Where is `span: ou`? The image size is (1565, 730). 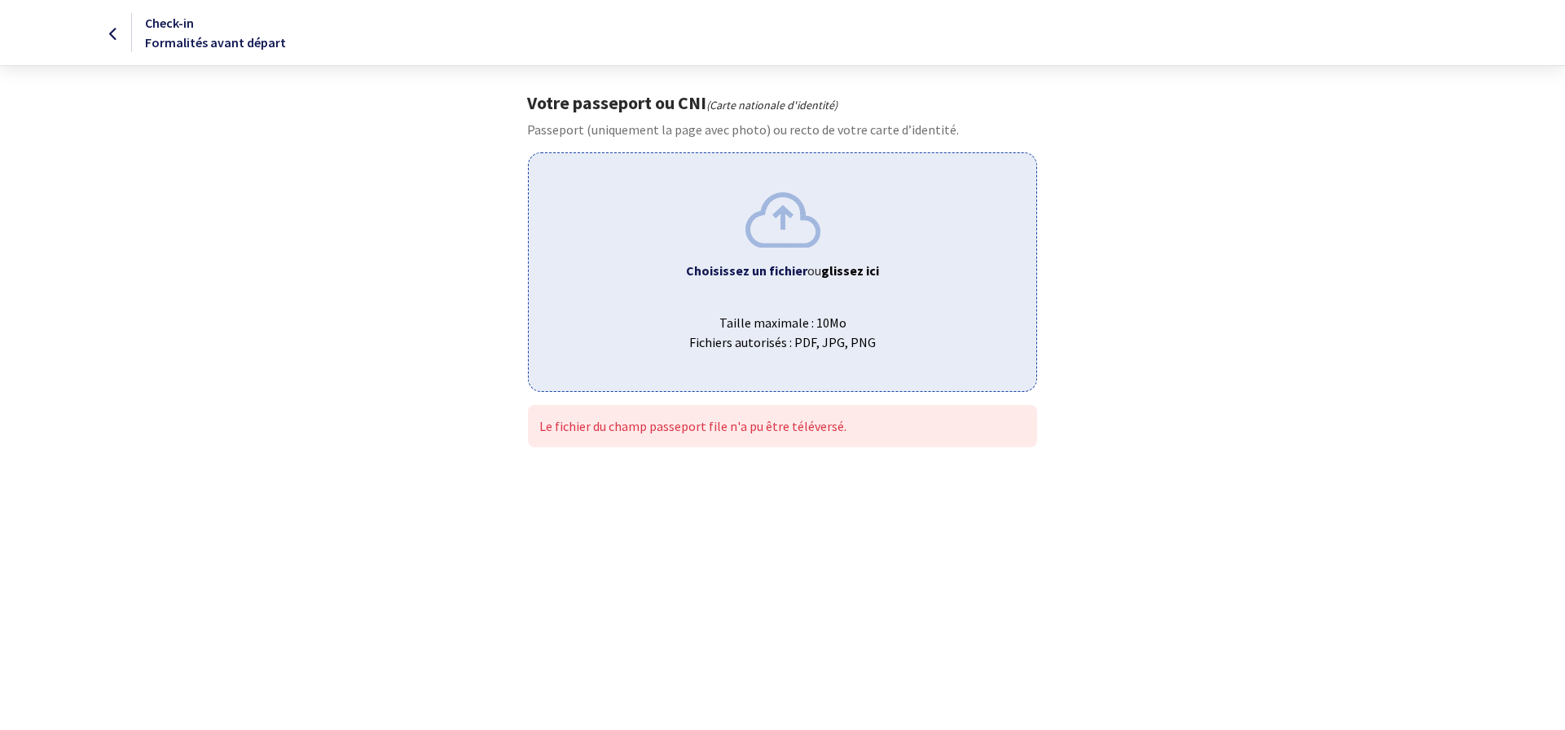
span: ou is located at coordinates (843, 270).